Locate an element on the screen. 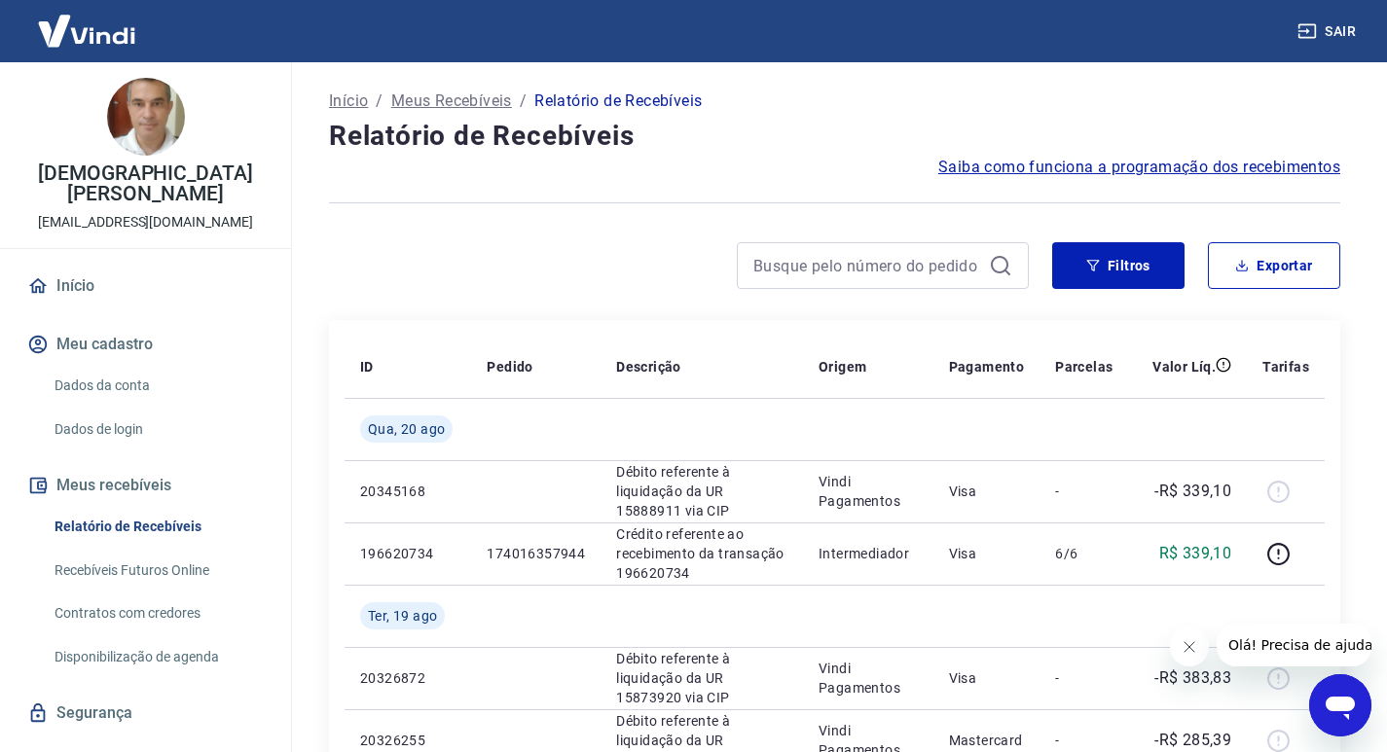  a: Saiba como funciona a programação dos recebimentos is located at coordinates (1139, 167).